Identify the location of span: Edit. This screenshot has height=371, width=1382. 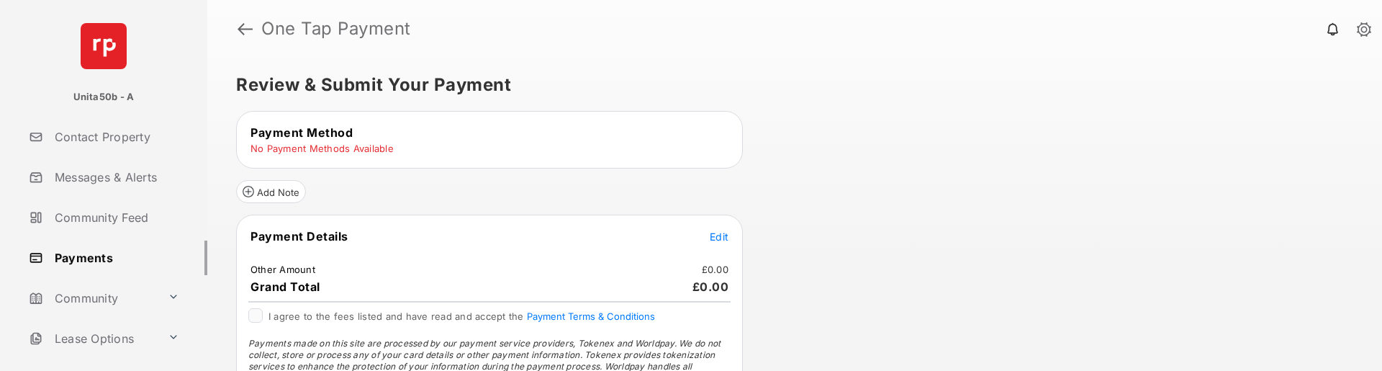
(719, 236).